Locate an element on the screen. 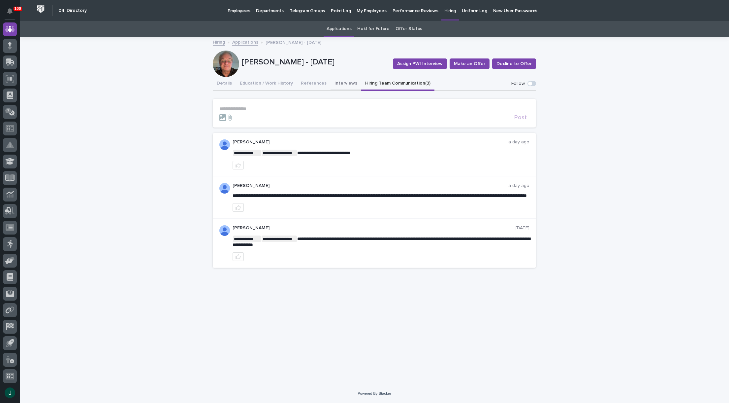 The width and height of the screenshot is (729, 403). div: Notifications100 is located at coordinates (13, 13).